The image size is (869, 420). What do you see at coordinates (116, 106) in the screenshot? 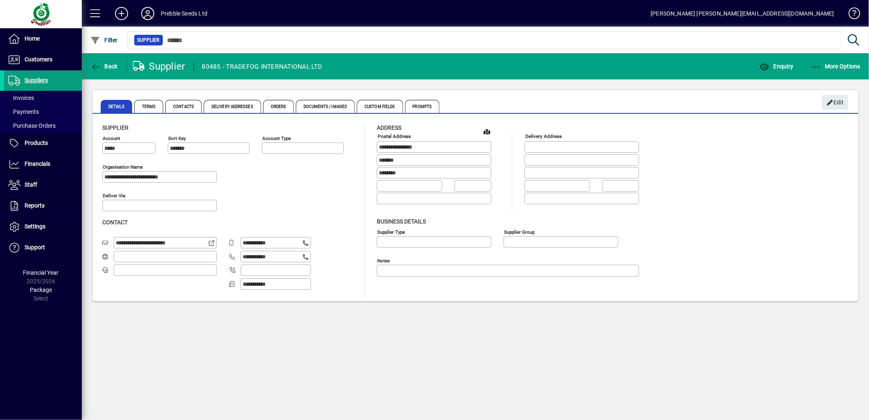
I see `span: Details` at bounding box center [116, 106].